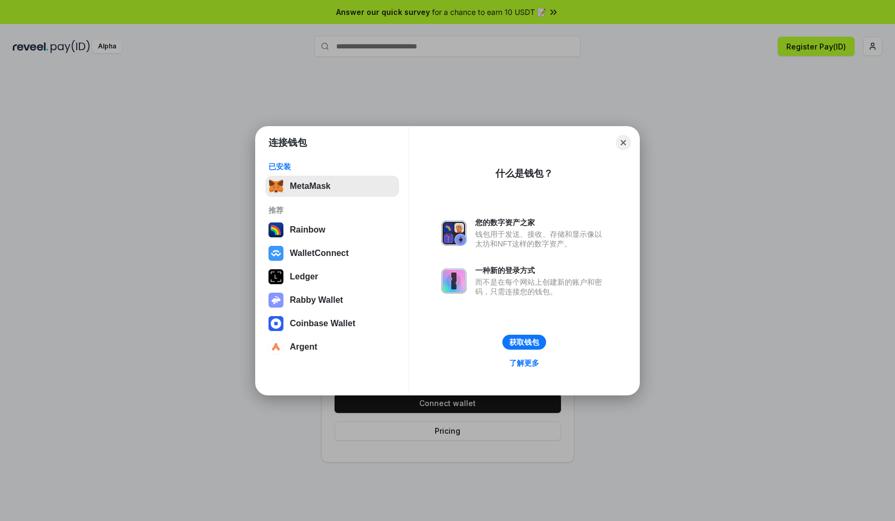  What do you see at coordinates (332, 167) in the screenshot?
I see `div: 已安装` at bounding box center [332, 167].